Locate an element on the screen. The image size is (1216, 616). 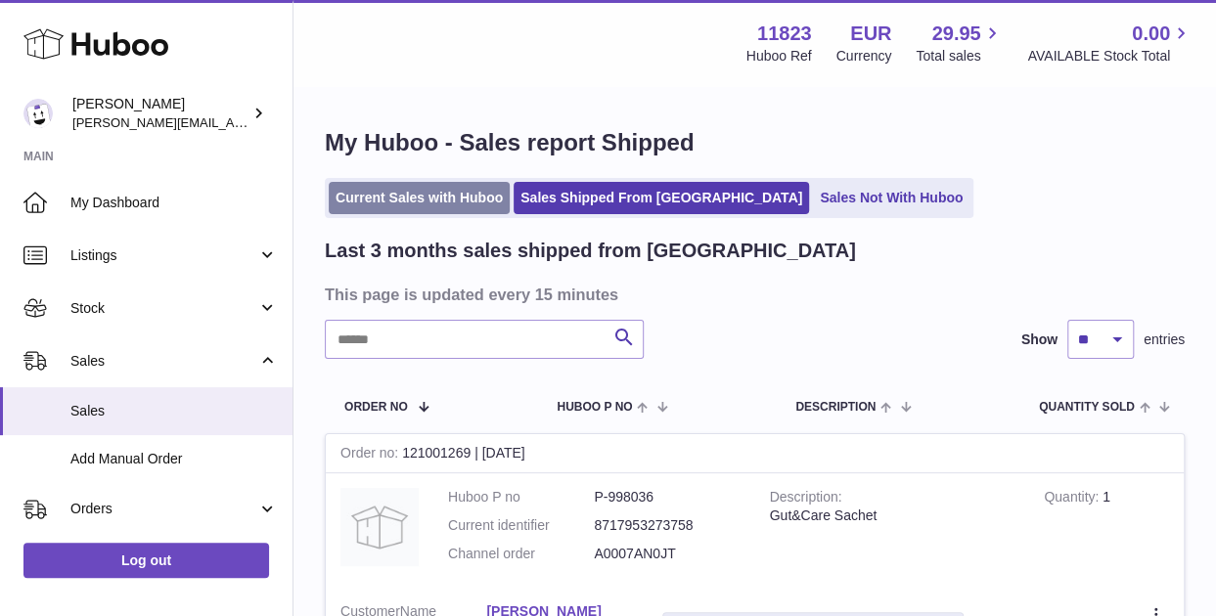
span: 29.95 is located at coordinates (956, 33).